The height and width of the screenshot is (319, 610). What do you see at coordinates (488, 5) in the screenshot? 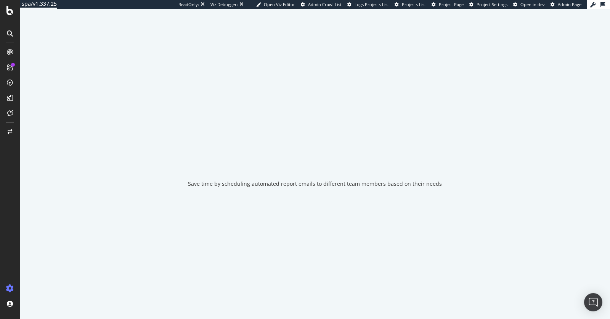
I see `a: Project Settings` at bounding box center [488, 5].